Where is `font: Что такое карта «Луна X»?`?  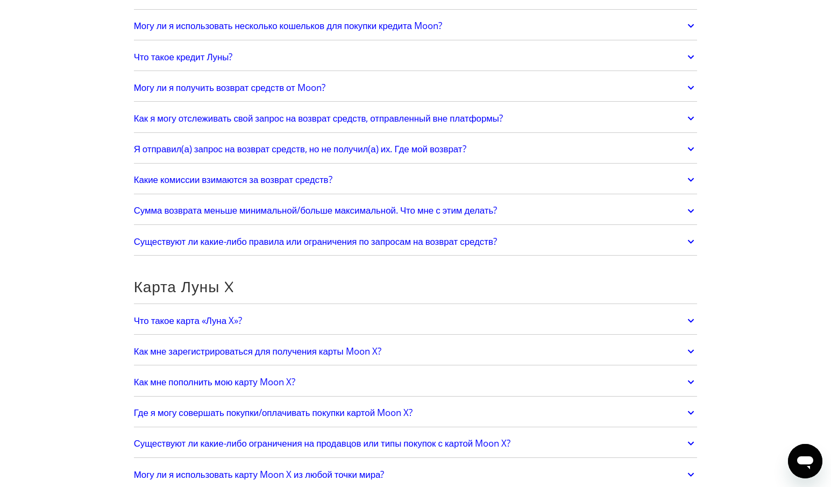
font: Что такое карта «Луна X»? is located at coordinates (188, 320).